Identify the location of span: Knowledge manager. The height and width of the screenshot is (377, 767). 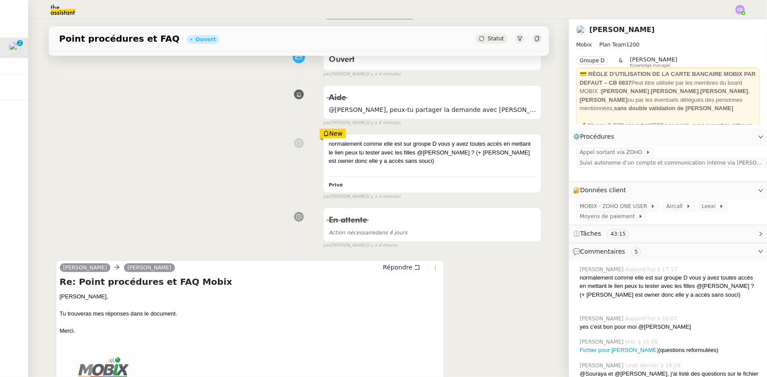
(650, 65).